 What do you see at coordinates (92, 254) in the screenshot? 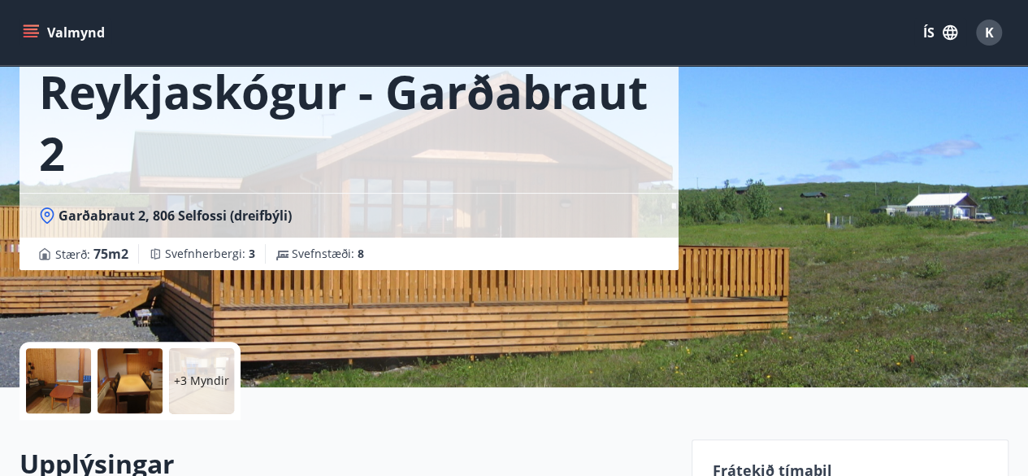
I see `span: Stærð :` at bounding box center [92, 254].